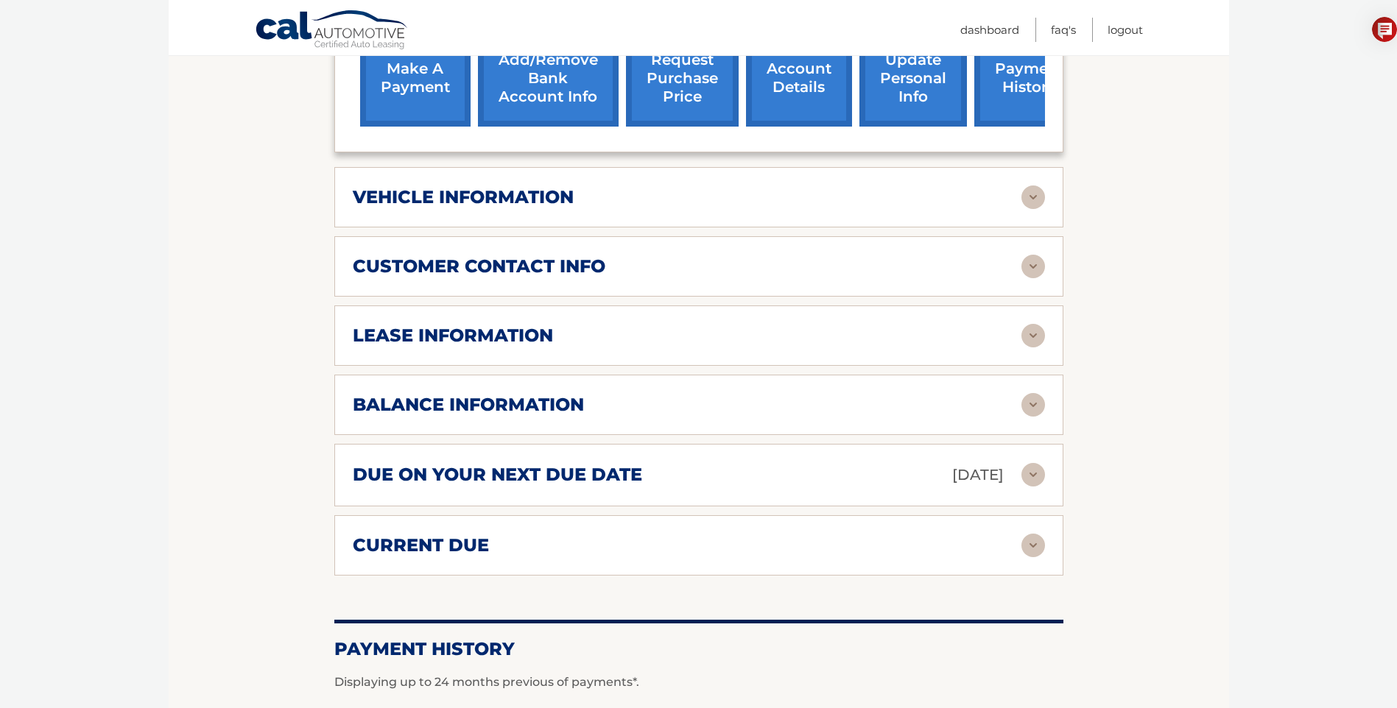 The image size is (1397, 708). I want to click on h2: current due, so click(420, 546).